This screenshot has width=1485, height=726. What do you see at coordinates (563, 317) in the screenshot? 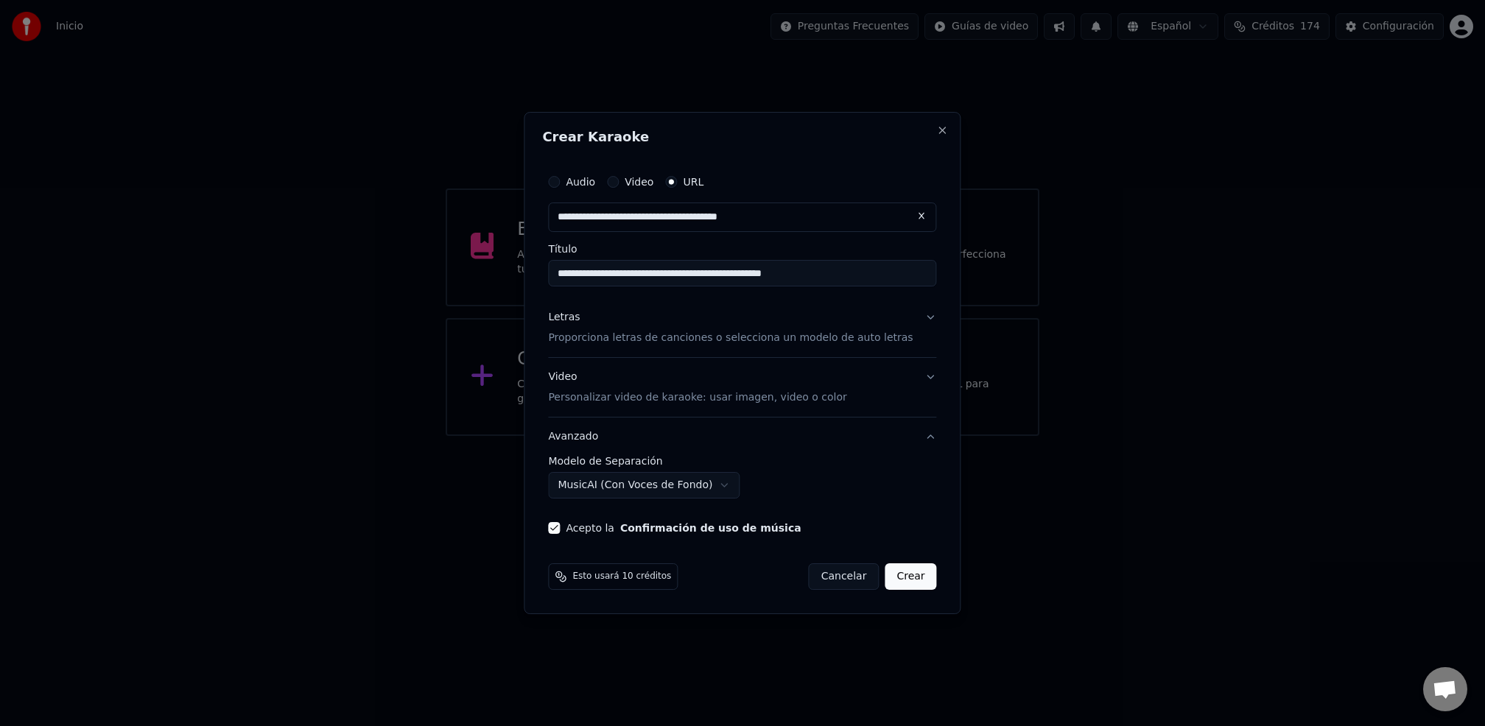
I see `div: Letras` at bounding box center [563, 317].